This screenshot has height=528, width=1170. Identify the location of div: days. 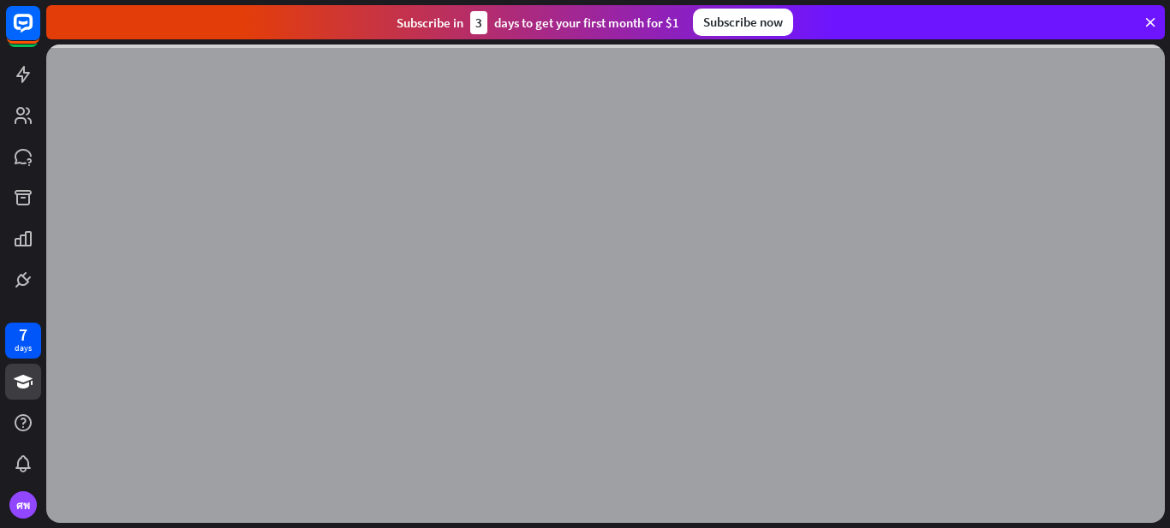
(23, 349).